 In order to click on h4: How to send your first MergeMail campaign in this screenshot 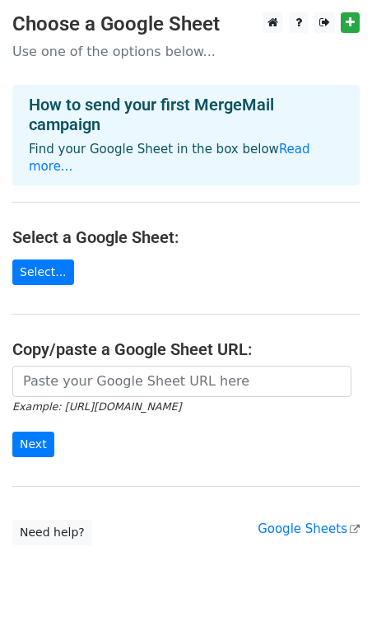, I will do `click(186, 114)`.